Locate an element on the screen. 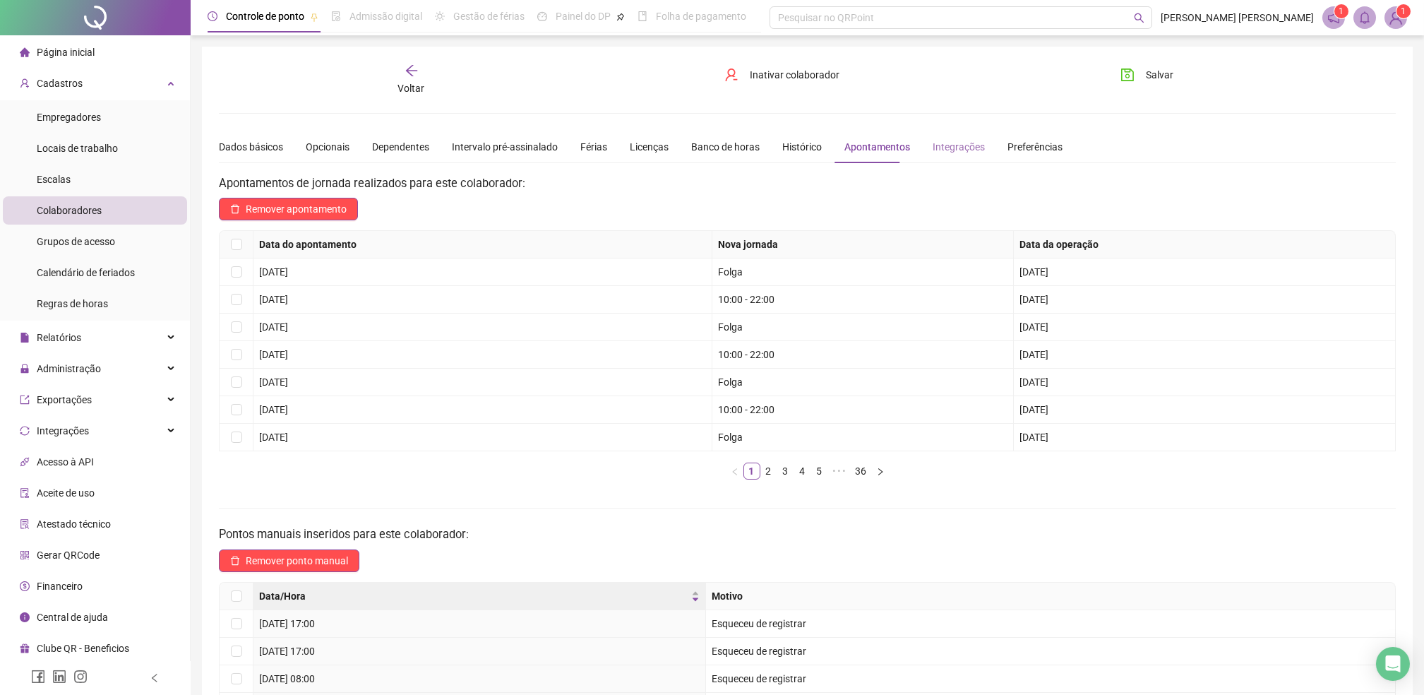 This screenshot has width=1424, height=695. span: dashboard is located at coordinates (542, 16).